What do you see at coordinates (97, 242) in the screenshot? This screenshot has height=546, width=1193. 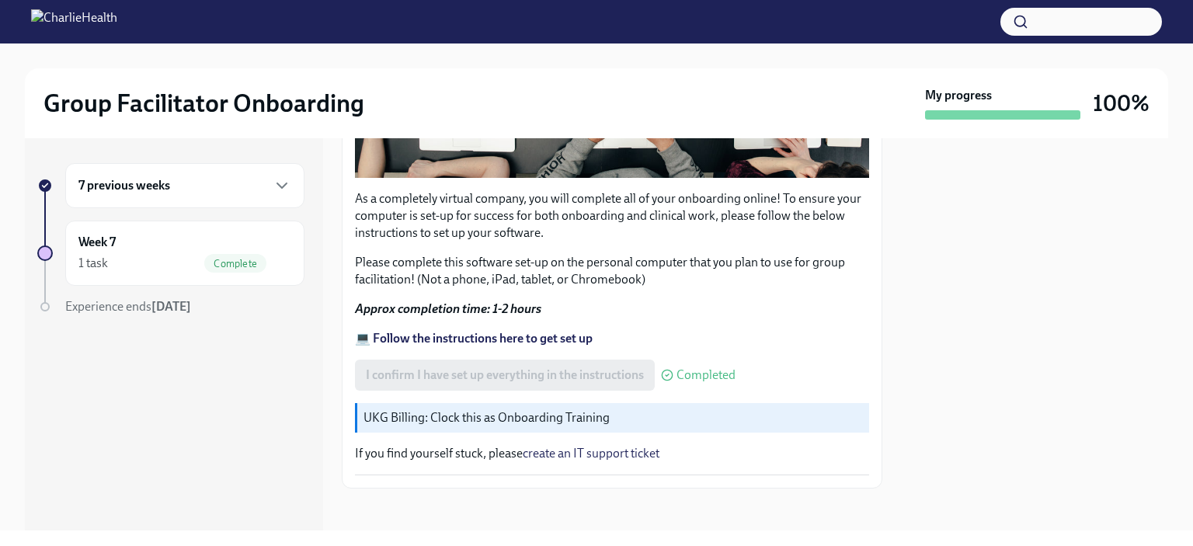 I see `h6: Week 7` at bounding box center [97, 242].